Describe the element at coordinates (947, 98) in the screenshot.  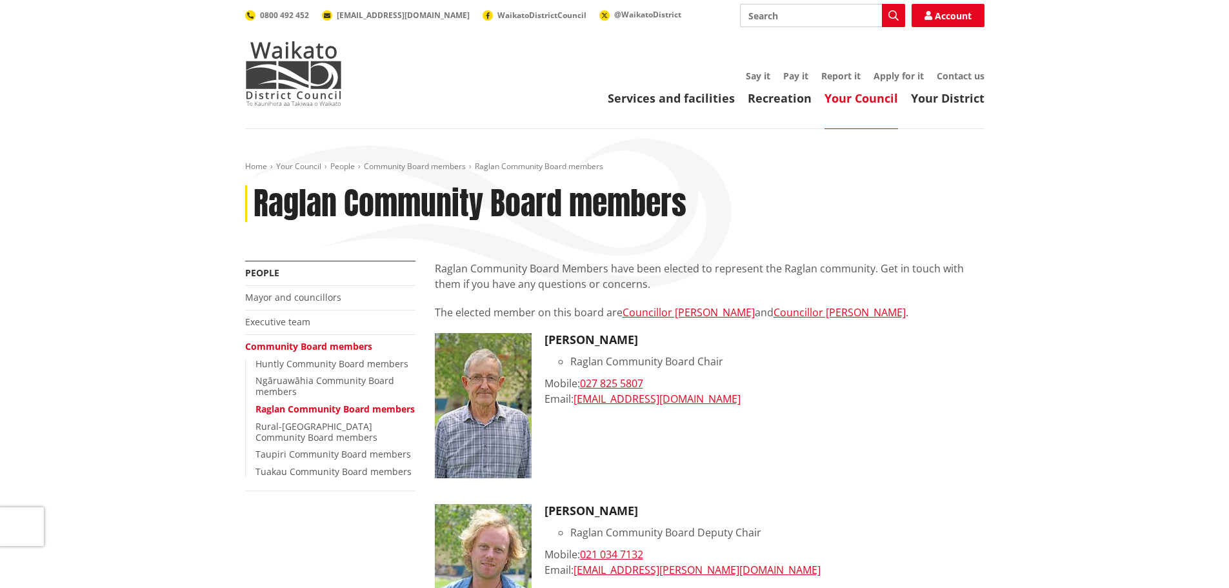
I see `a: Your District` at that location.